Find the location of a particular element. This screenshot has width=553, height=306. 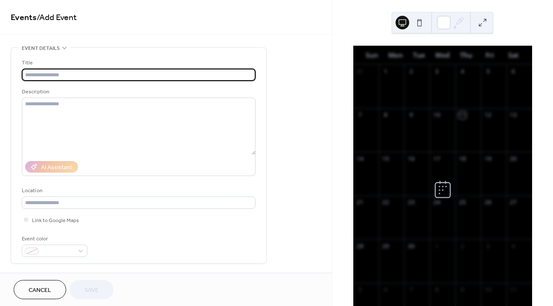

div: 19 is located at coordinates (488, 159).